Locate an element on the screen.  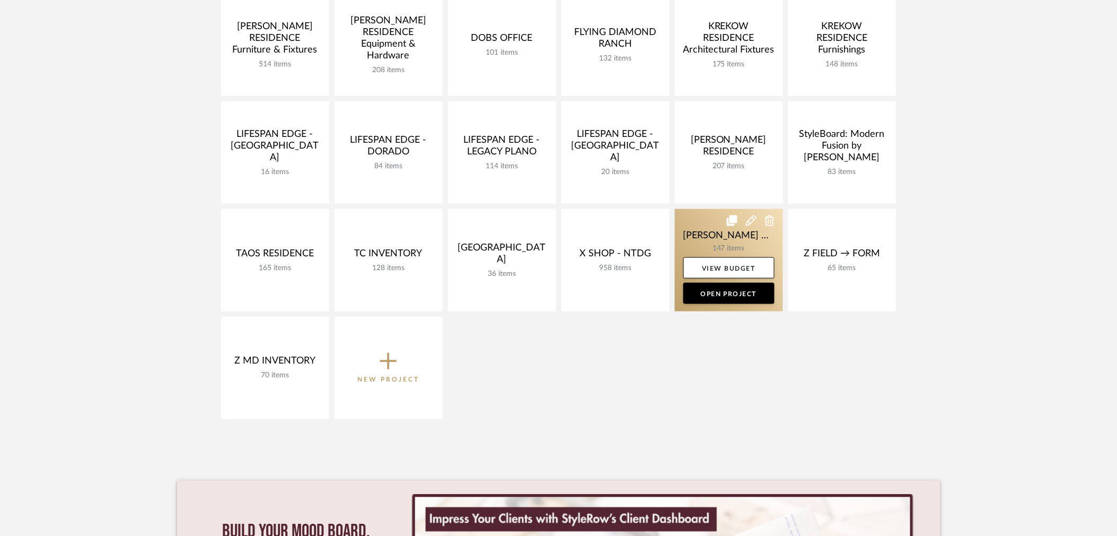
div: 128 items is located at coordinates (389, 268).